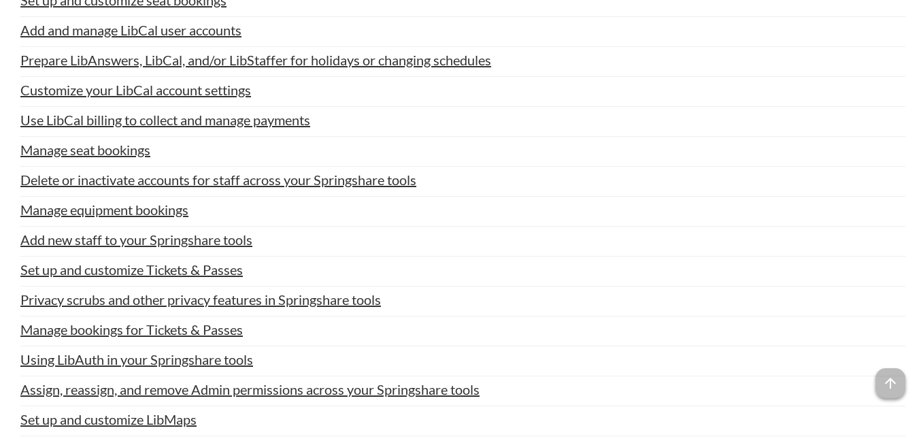 The height and width of the screenshot is (439, 919). What do you see at coordinates (256, 60) in the screenshot?
I see `a: Prepare LibAnswers, LibCal, and/or LibStaffer for holidays or changing schedules` at bounding box center [256, 60].